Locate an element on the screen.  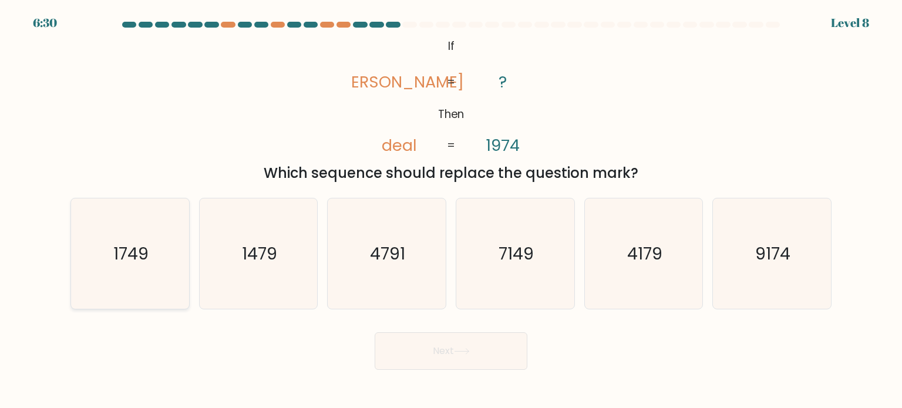
div: Which sequence should replace the question mark? is located at coordinates (451, 173).